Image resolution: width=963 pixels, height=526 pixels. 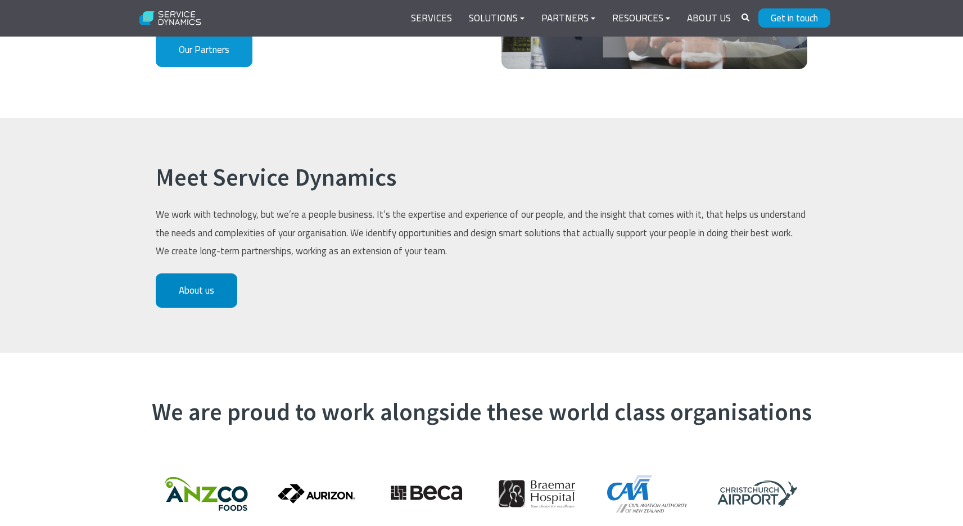 What do you see at coordinates (170, 19) in the screenshot?
I see `img: Service Dynamics Logo - White` at bounding box center [170, 19].